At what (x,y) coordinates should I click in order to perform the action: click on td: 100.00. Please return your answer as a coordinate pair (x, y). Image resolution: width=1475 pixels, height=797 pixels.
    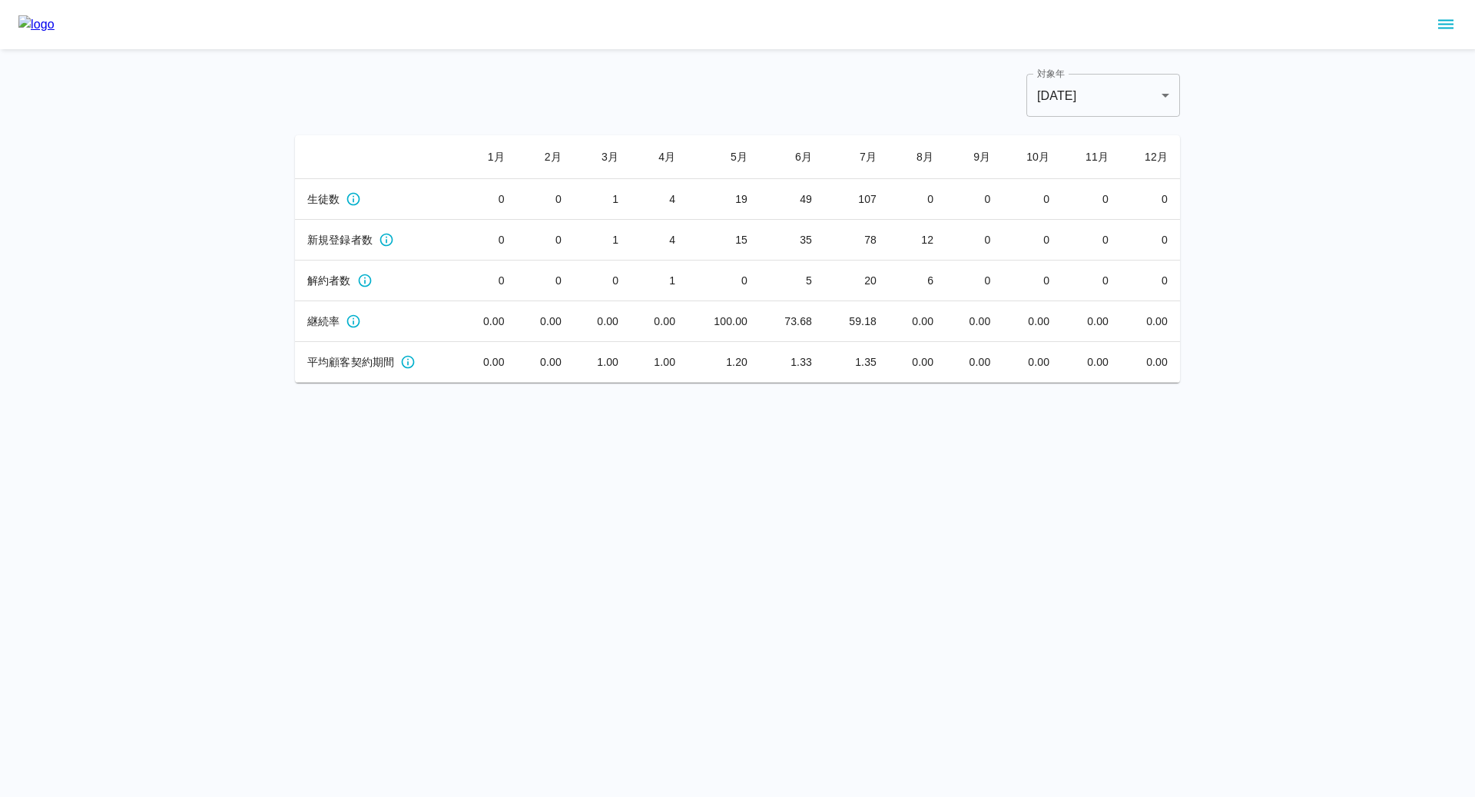
    Looking at the image, I should click on (724, 321).